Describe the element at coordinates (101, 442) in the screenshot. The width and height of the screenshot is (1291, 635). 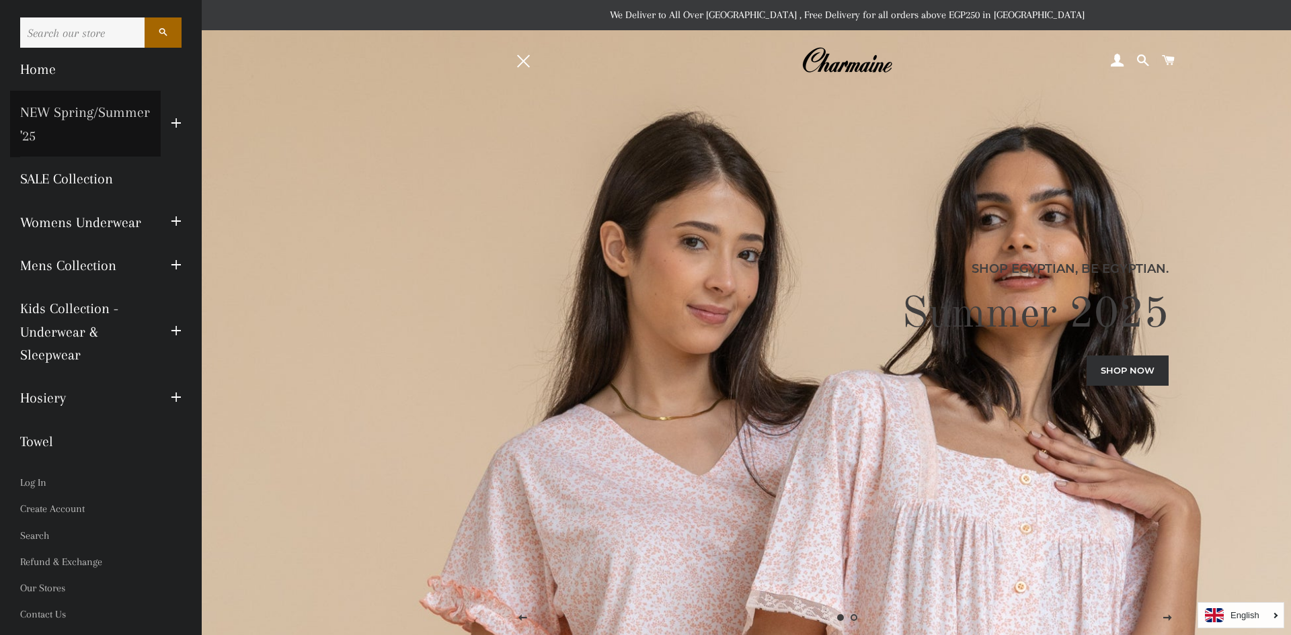
I see `a: Towel` at that location.